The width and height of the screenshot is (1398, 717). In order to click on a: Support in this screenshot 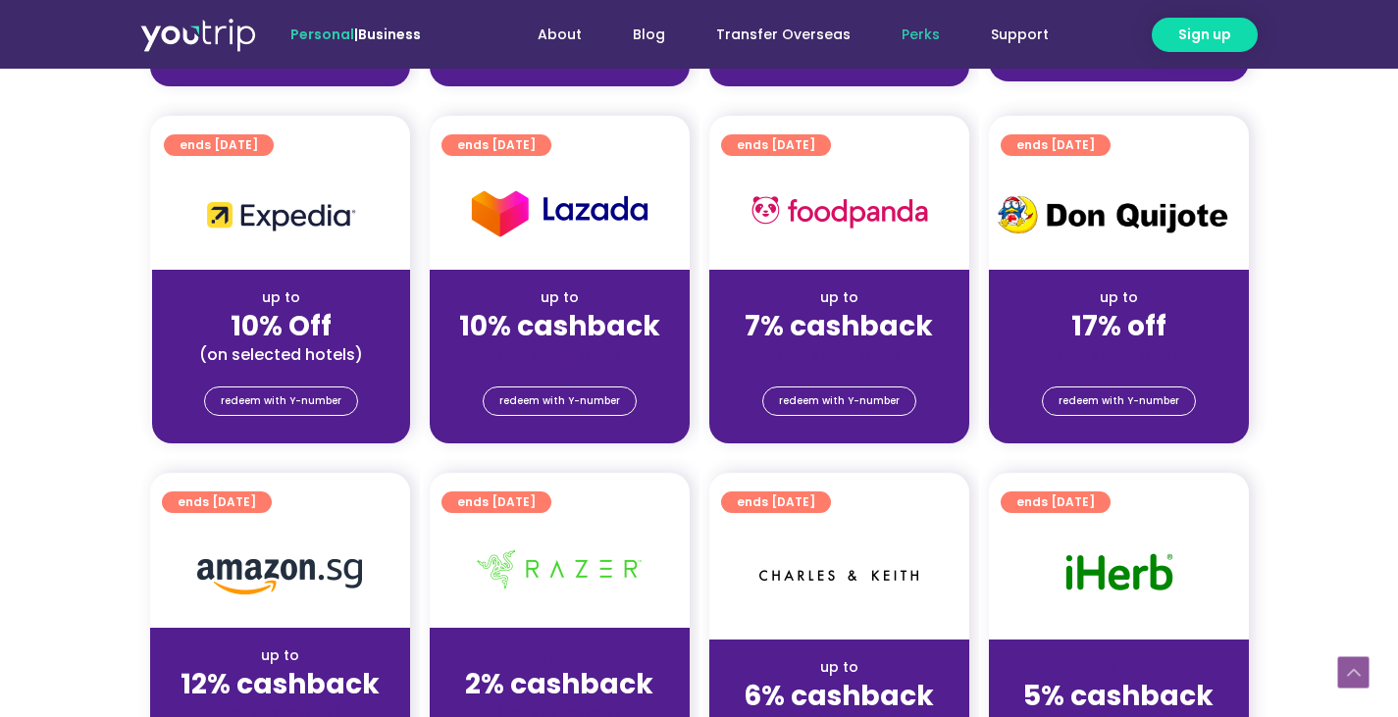, I will do `click(1020, 34)`.